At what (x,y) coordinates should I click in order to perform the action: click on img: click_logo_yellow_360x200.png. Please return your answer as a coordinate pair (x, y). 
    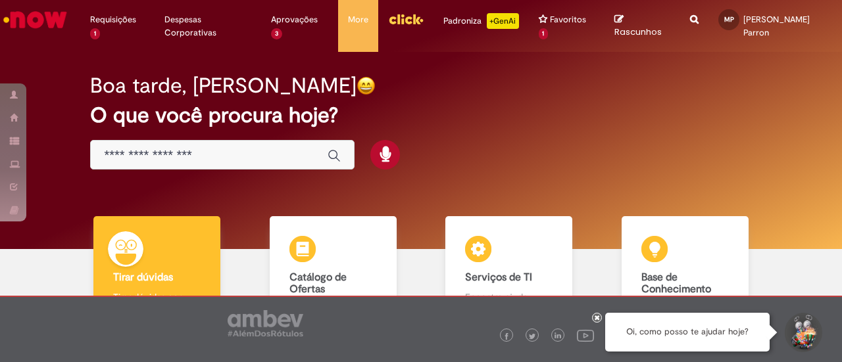
    Looking at the image, I should click on (406, 19).